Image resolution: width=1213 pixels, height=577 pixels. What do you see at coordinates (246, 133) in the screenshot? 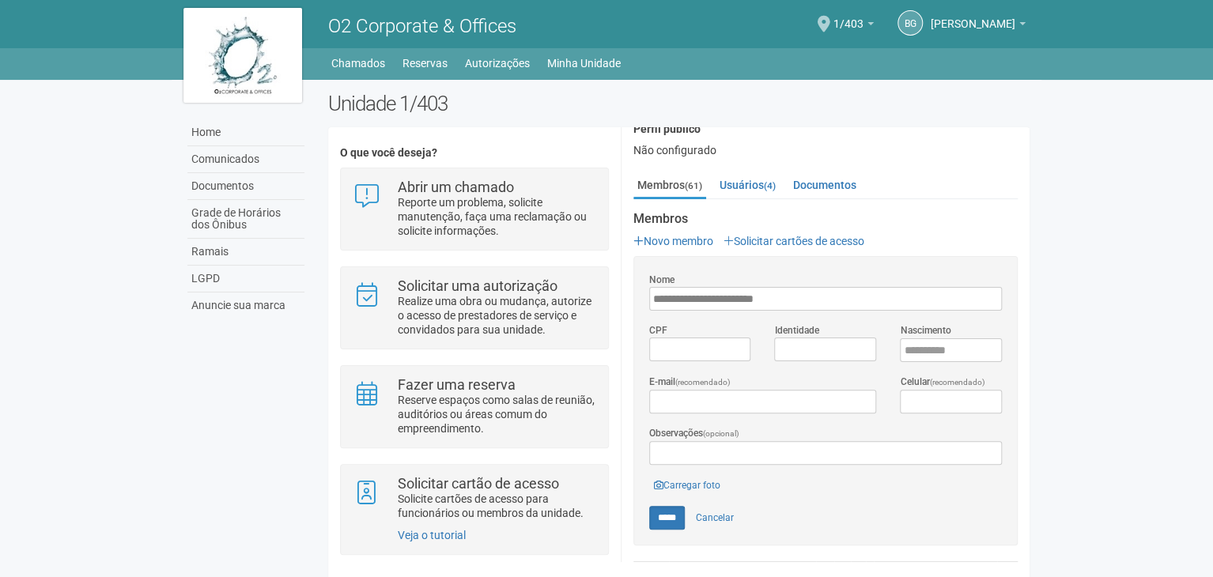
I see `a: Home` at bounding box center [246, 133].